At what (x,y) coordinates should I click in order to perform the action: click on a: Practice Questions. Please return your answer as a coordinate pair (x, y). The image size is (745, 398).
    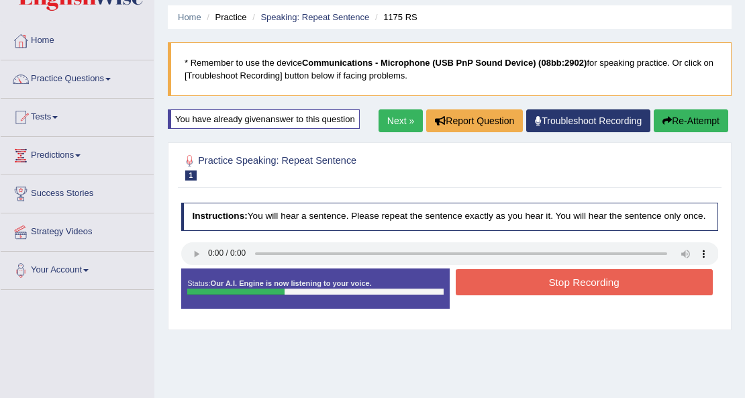
    Looking at the image, I should click on (77, 77).